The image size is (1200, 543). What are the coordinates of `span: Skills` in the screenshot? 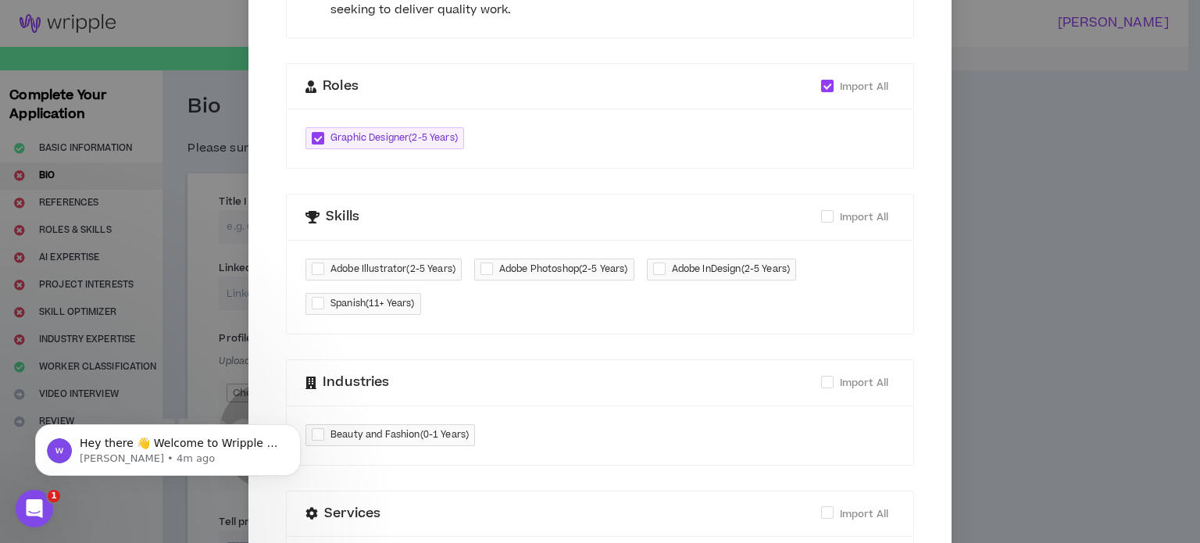 It's located at (342, 217).